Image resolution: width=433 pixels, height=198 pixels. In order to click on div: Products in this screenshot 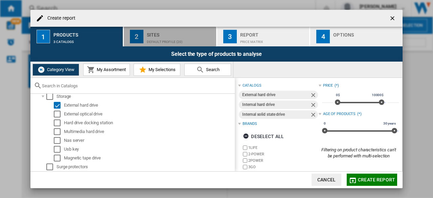, I will do `click(87, 33)`.